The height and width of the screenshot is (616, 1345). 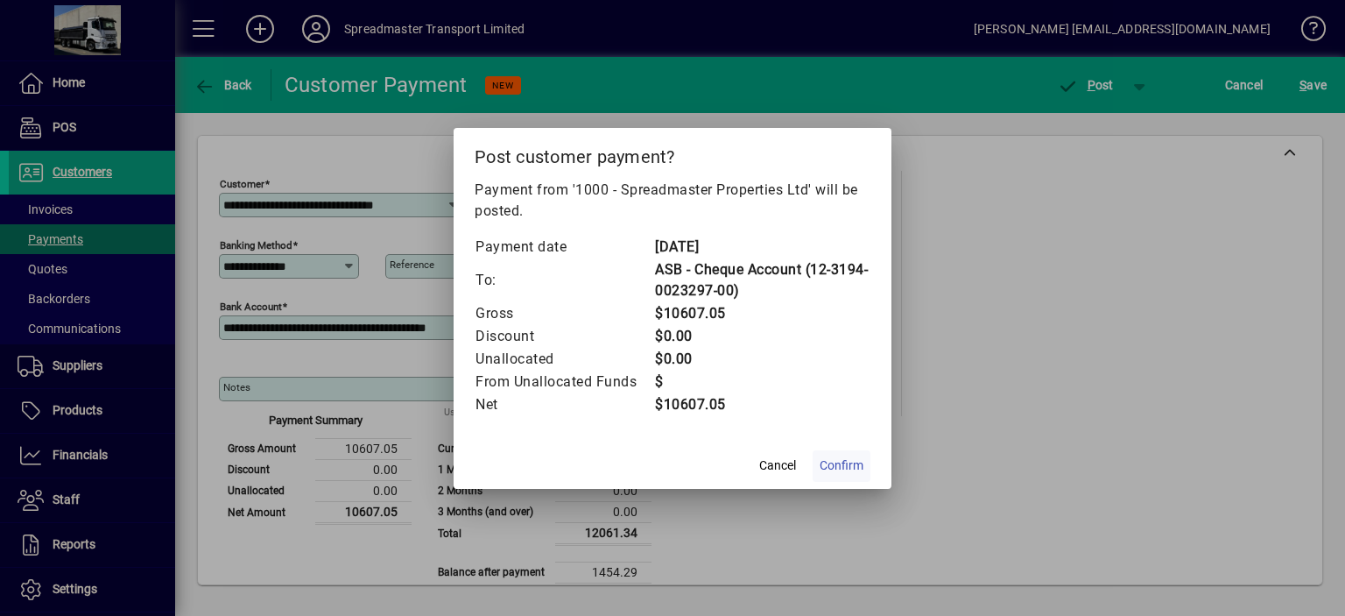 What do you see at coordinates (564, 359) in the screenshot?
I see `td: Unallocated` at bounding box center [564, 359].